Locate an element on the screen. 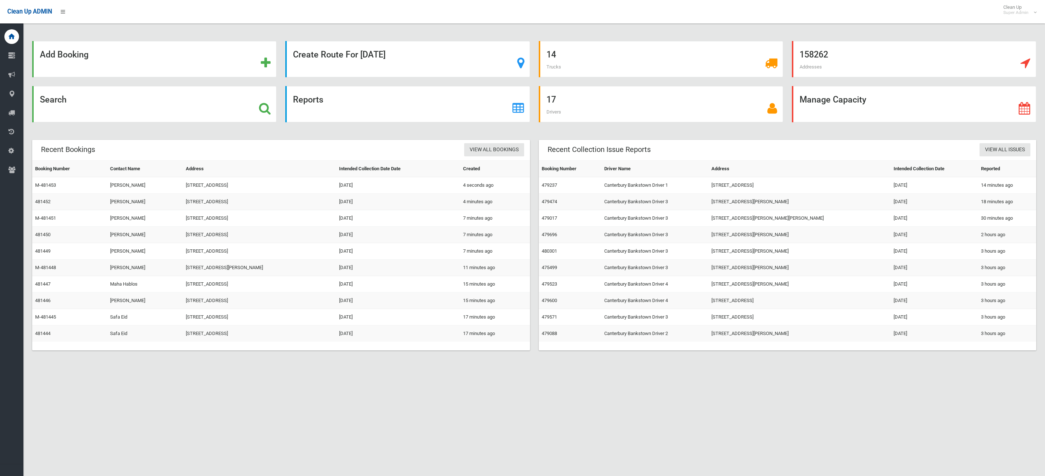 The width and height of the screenshot is (1045, 476). td: 14 minutes ago is located at coordinates (1007, 185).